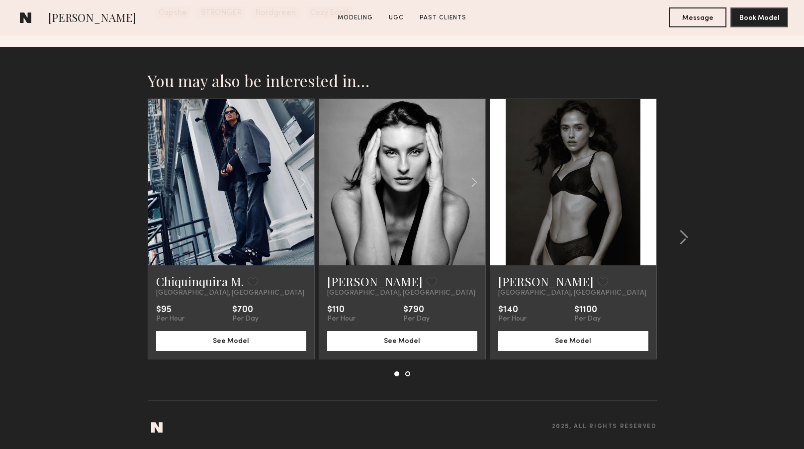  What do you see at coordinates (200, 281) in the screenshot?
I see `a: Chiquinquira M.` at bounding box center [200, 281].